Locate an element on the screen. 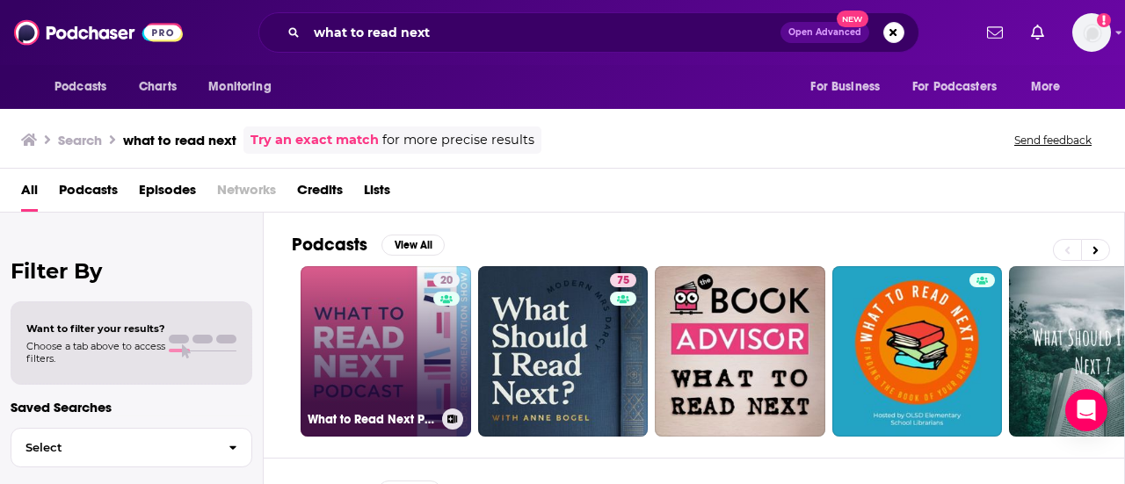 The width and height of the screenshot is (1125, 484). span: Lists is located at coordinates (377, 193).